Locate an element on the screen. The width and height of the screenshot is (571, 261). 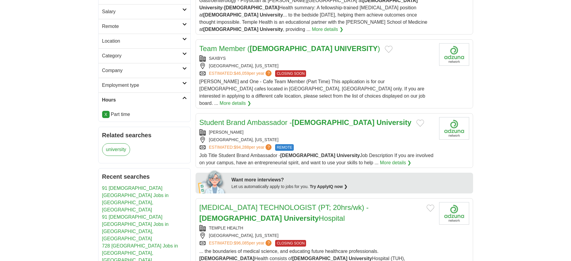
a: Employment type is located at coordinates (145, 85).